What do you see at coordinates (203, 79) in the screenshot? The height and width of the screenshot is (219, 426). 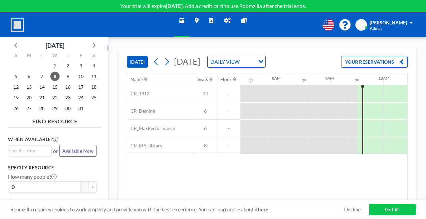 I see `div: Seats` at bounding box center [203, 79].